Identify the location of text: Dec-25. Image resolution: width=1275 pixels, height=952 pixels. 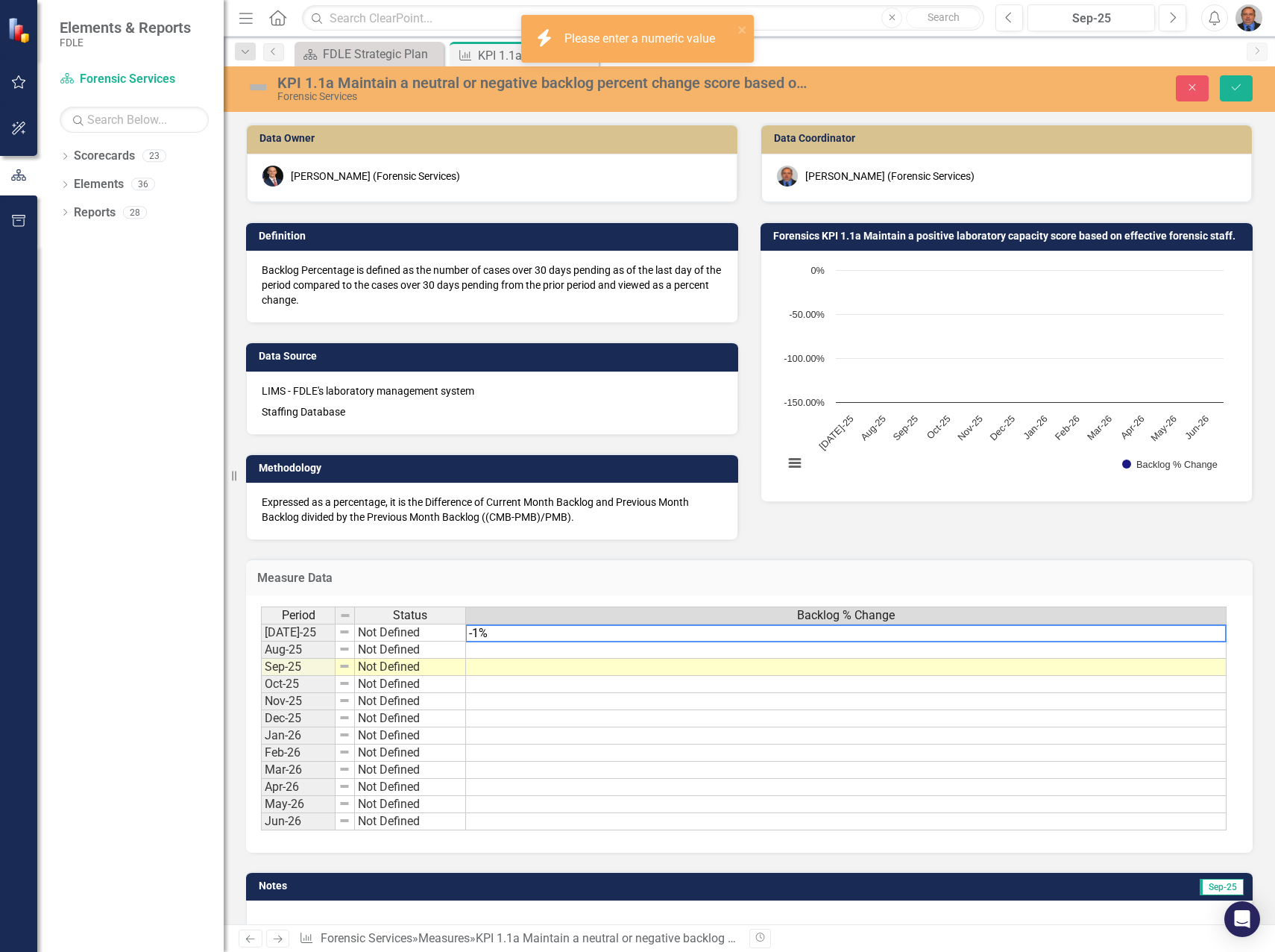
(1003, 428).